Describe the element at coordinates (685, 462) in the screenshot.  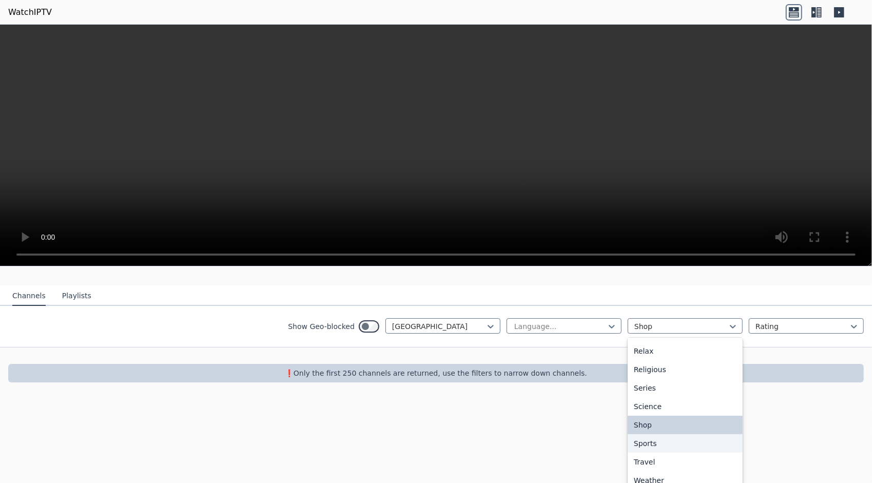
I see `div: Travel` at that location.